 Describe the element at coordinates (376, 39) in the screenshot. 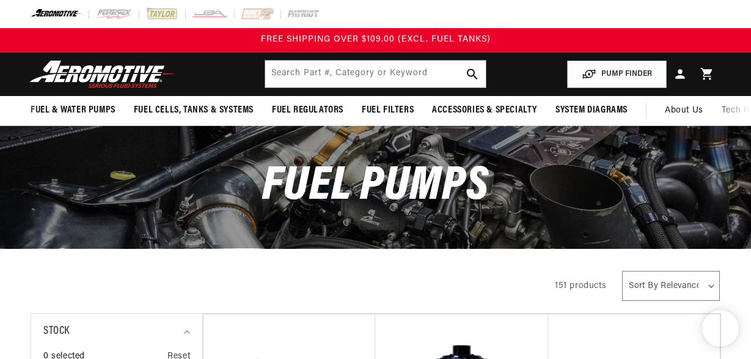

I see `span: FREE SHIPPING OVER $109.00 (EXCL. FUEL TANKS)` at that location.